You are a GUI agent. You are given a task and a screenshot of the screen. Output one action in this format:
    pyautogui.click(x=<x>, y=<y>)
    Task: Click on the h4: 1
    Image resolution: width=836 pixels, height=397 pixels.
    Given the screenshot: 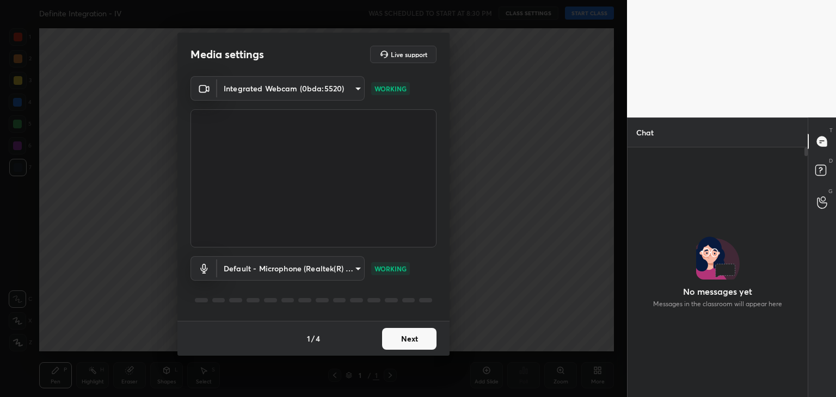 What is the action you would take?
    pyautogui.click(x=309, y=339)
    